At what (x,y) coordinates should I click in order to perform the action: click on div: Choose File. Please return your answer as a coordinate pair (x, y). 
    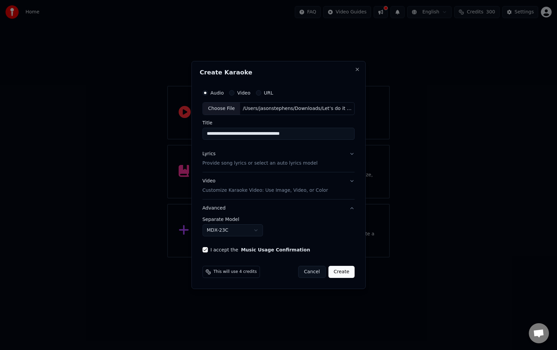
    Looking at the image, I should click on (221, 109).